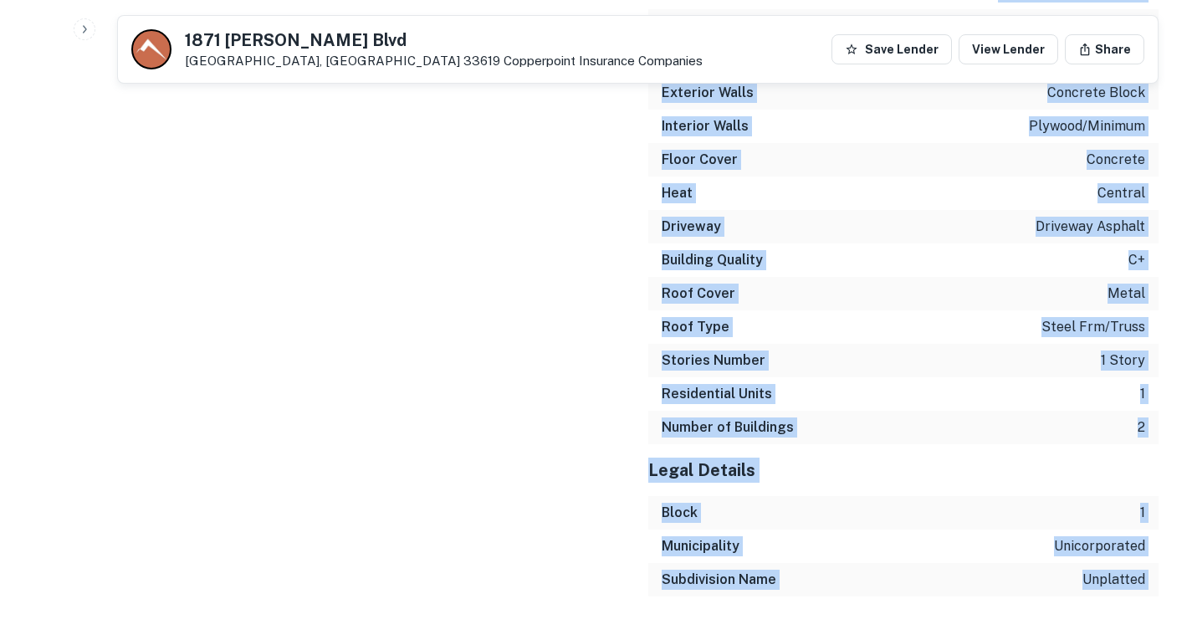  What do you see at coordinates (1141, 428) in the screenshot?
I see `p: 2` at bounding box center [1141, 428].